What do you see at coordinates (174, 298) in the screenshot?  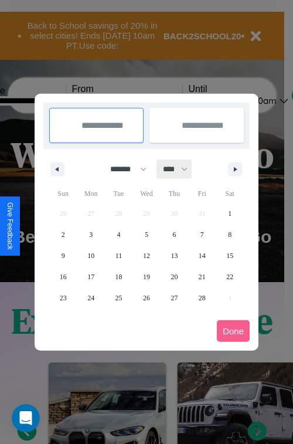 I see `button: 27` at bounding box center [174, 298].